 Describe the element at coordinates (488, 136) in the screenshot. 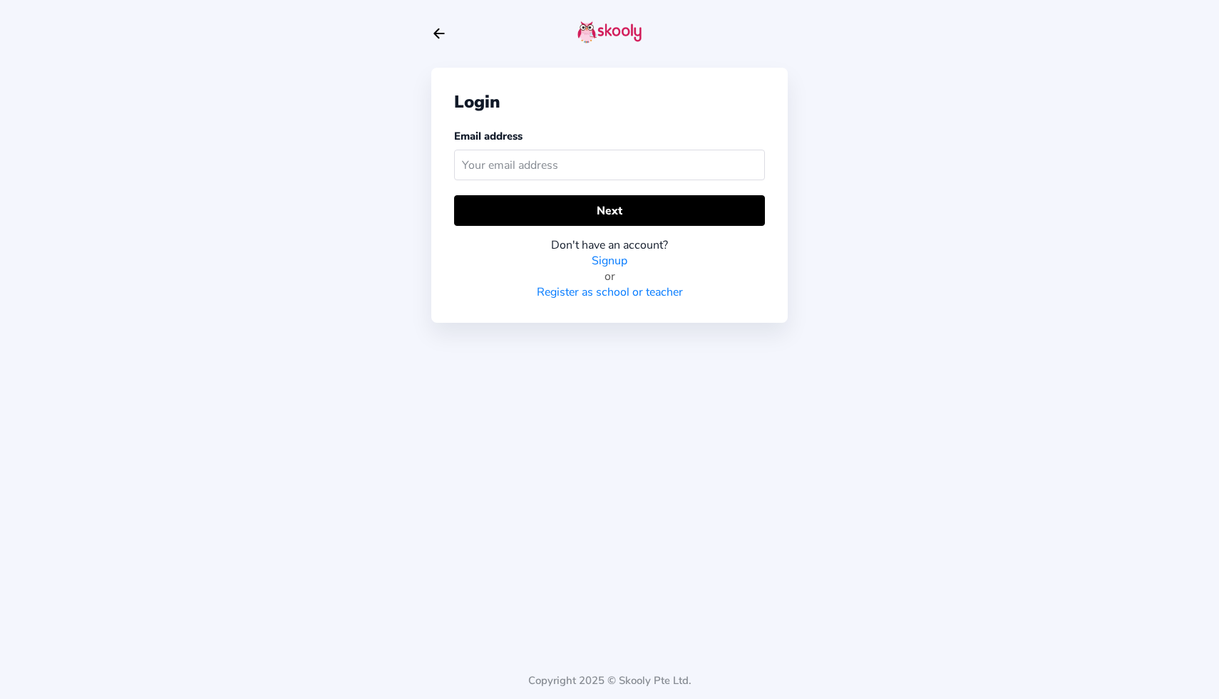

I see `label: Email address` at that location.